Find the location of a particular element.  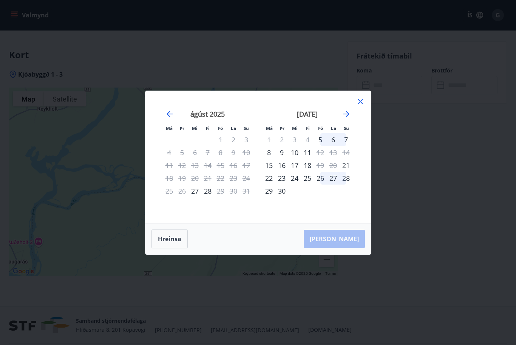

td: Choose föstudagur, 26. september 2025 as your check-in date. It’s available. is located at coordinates (320, 178).